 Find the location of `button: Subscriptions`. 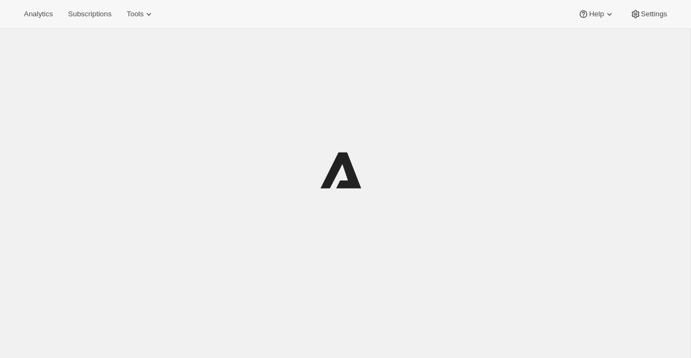

button: Subscriptions is located at coordinates (90, 14).